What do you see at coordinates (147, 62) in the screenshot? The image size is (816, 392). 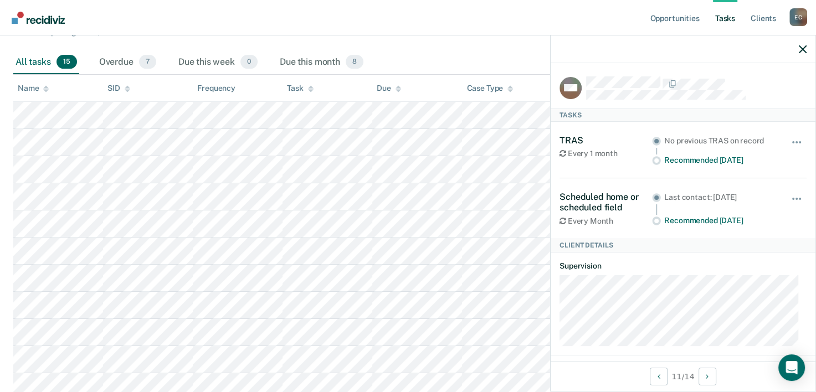 I see `span: 7` at bounding box center [147, 62].